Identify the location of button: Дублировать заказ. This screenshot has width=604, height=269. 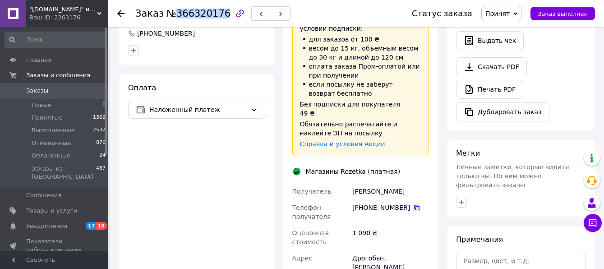
(503, 112).